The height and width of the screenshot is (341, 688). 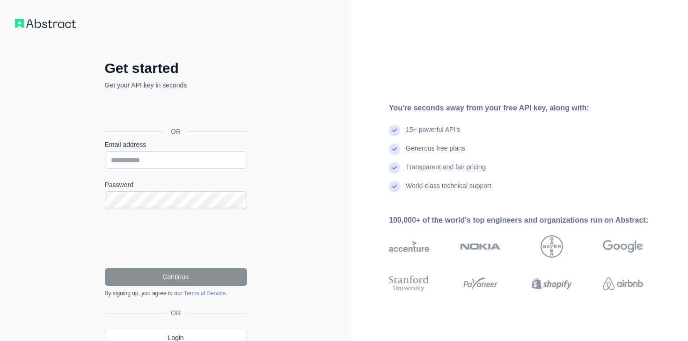 I want to click on button: Continue, so click(x=176, y=277).